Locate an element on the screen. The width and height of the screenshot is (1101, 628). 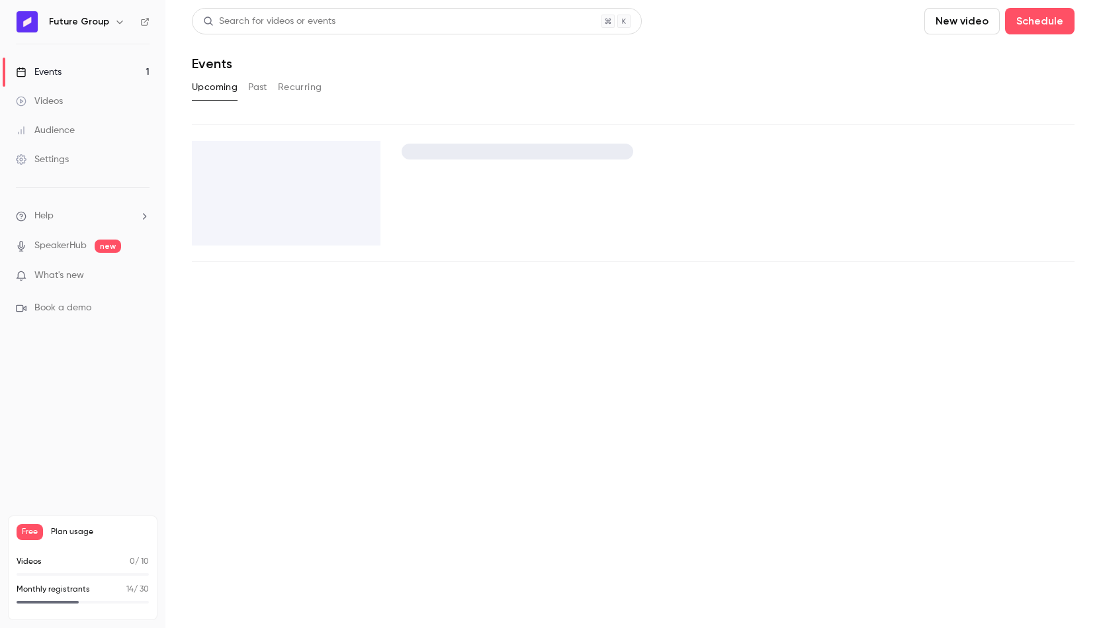
p: / 30 is located at coordinates (138, 589).